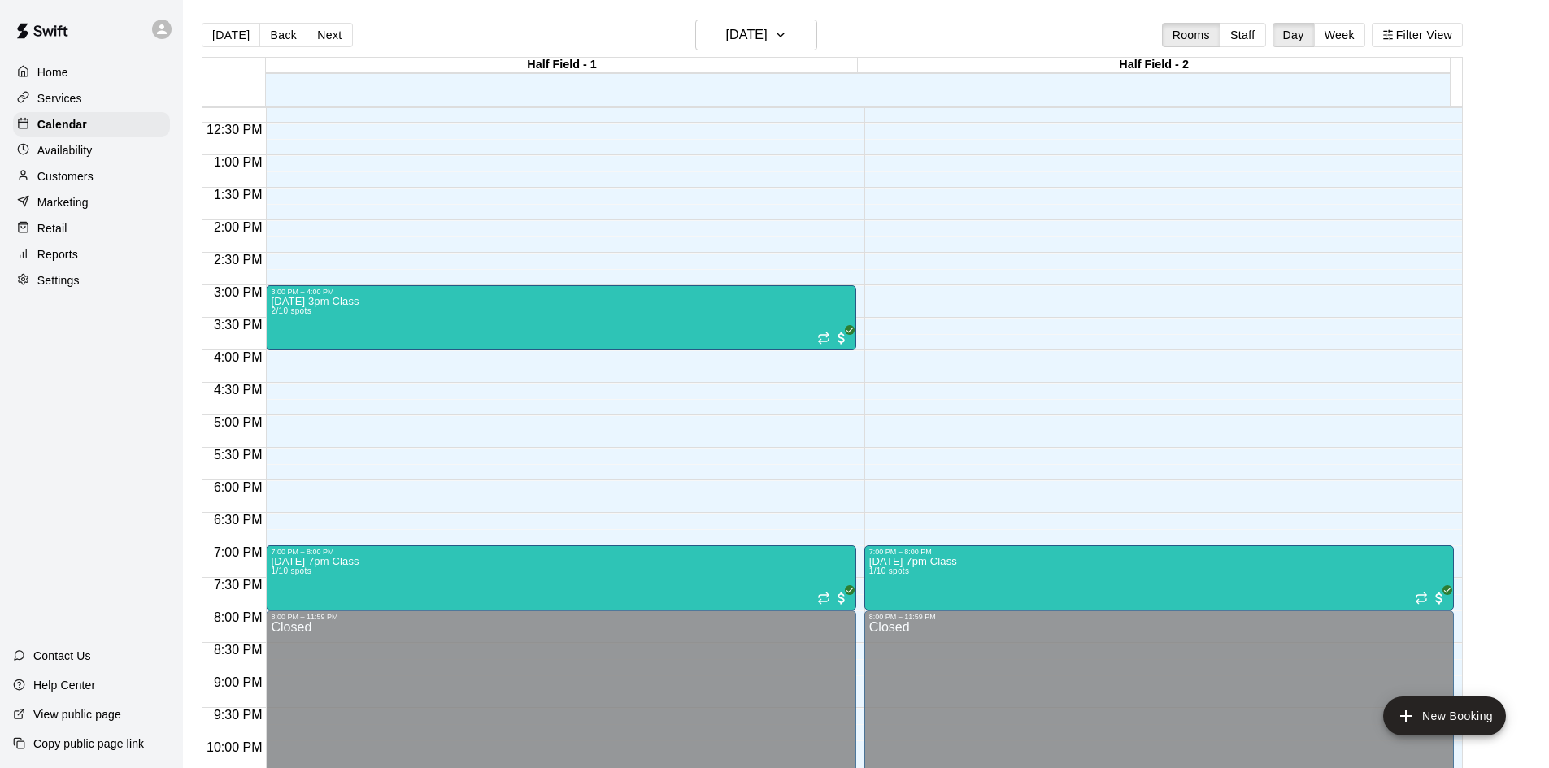 This screenshot has width=1549, height=768. I want to click on span: 10:00 PM, so click(234, 747).